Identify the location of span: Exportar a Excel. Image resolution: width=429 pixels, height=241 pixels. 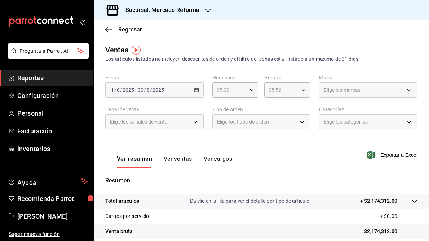
(393, 155).